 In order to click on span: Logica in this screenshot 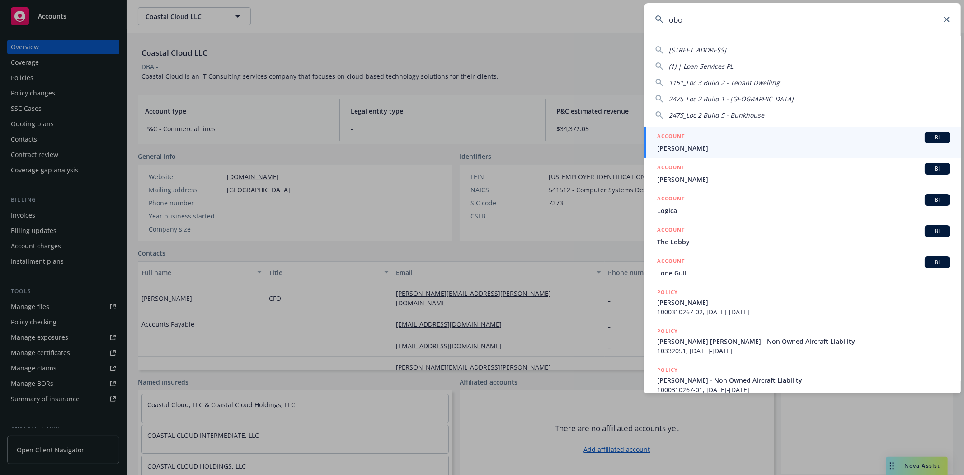, I will do `click(804, 210)`.